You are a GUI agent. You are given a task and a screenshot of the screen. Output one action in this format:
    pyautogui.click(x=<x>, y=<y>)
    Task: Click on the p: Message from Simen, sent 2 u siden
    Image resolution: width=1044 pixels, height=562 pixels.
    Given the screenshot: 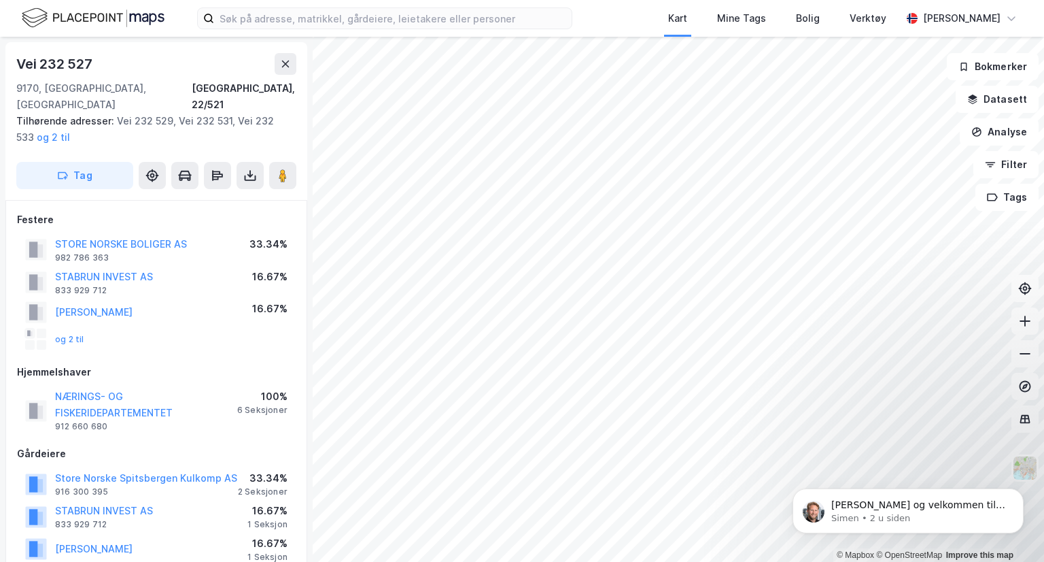 What is the action you would take?
    pyautogui.click(x=147, y=58)
    